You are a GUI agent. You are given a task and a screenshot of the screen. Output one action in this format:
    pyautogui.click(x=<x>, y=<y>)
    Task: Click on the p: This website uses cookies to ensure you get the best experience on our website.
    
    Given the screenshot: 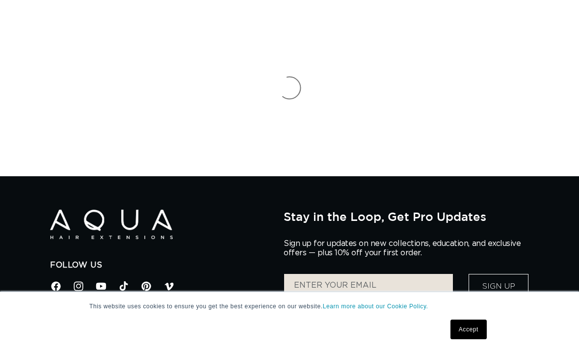 What is the action you would take?
    pyautogui.click(x=290, y=306)
    